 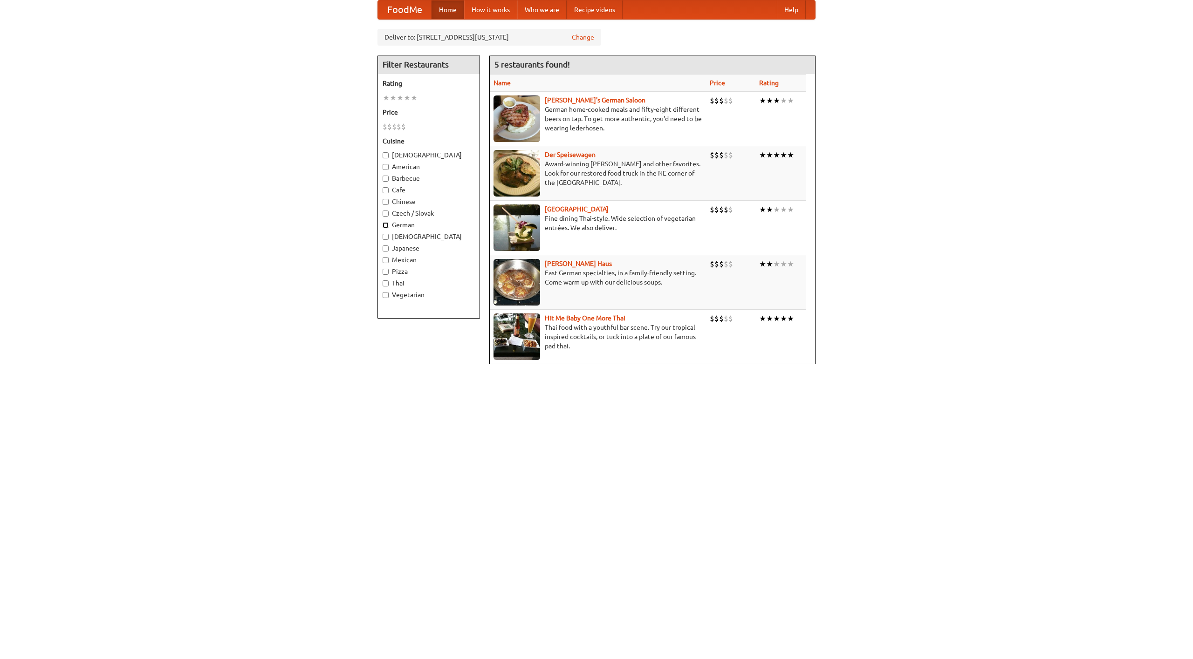 What do you see at coordinates (429, 213) in the screenshot?
I see `label: Czech / Slovak` at bounding box center [429, 213].